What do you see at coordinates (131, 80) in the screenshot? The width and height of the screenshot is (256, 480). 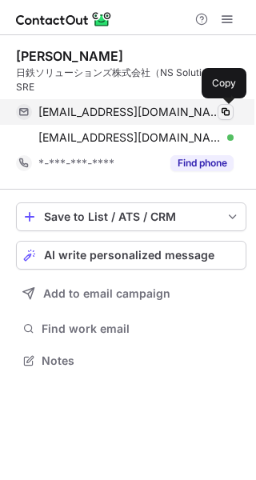 I see `div: 日鉄ソリューションズ株式会社（NS Solutions） - SRE` at bounding box center [131, 80].